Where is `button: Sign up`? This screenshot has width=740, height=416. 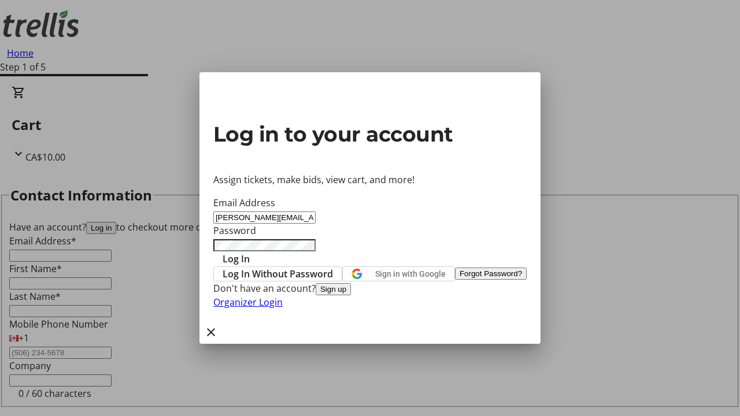 button: Sign up is located at coordinates (333, 289).